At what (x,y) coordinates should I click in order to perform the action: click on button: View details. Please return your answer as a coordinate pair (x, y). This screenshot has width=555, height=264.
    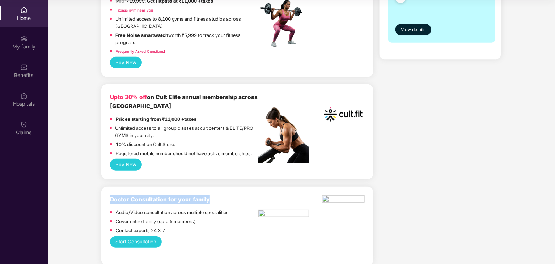
    Looking at the image, I should click on (413, 30).